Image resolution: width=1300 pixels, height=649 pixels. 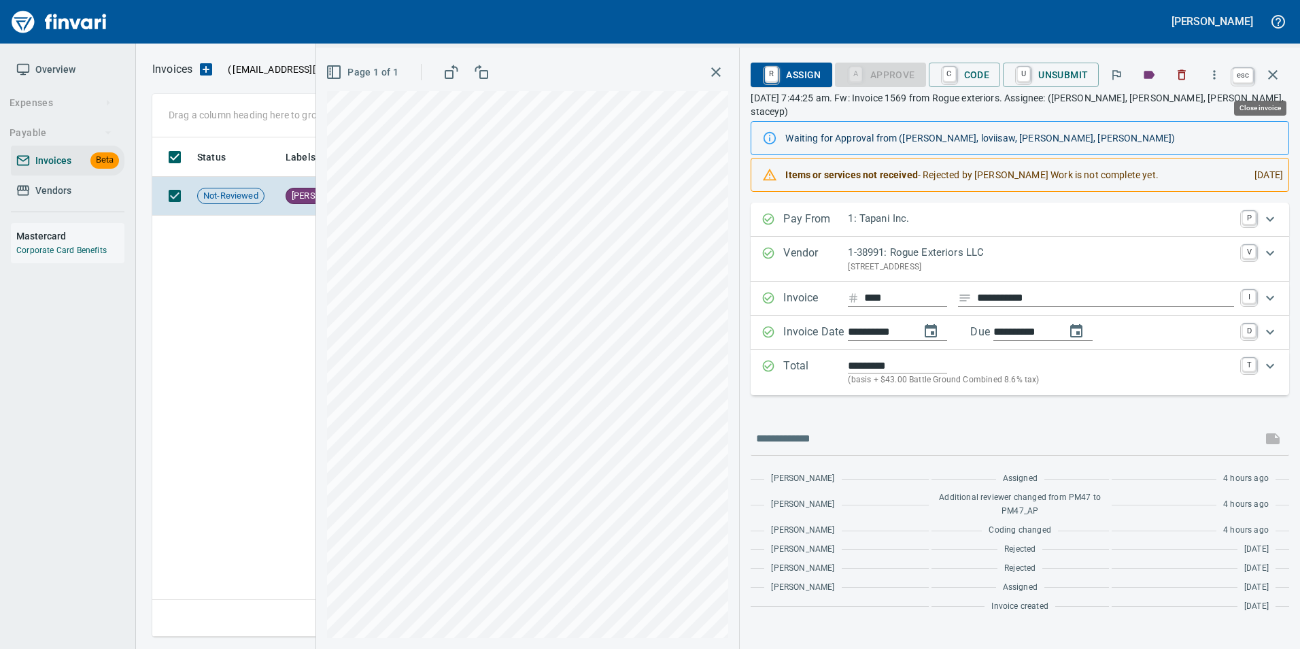 What do you see at coordinates (61, 103) in the screenshot?
I see `span: Expenses` at bounding box center [61, 103].